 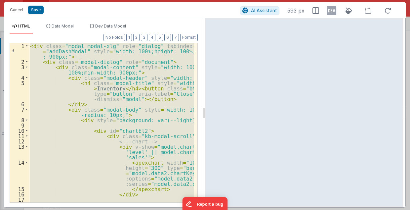 I want to click on div: 8, so click(x=19, y=120).